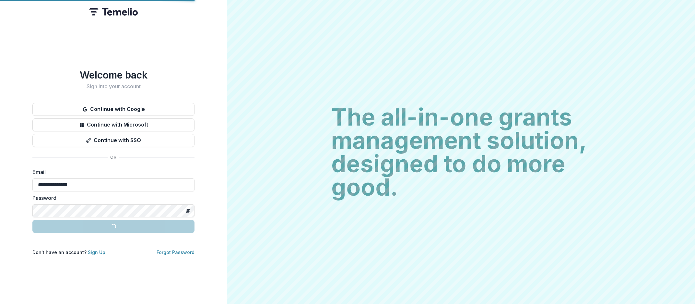 The width and height of the screenshot is (695, 304). I want to click on button: Continue with Google, so click(113, 109).